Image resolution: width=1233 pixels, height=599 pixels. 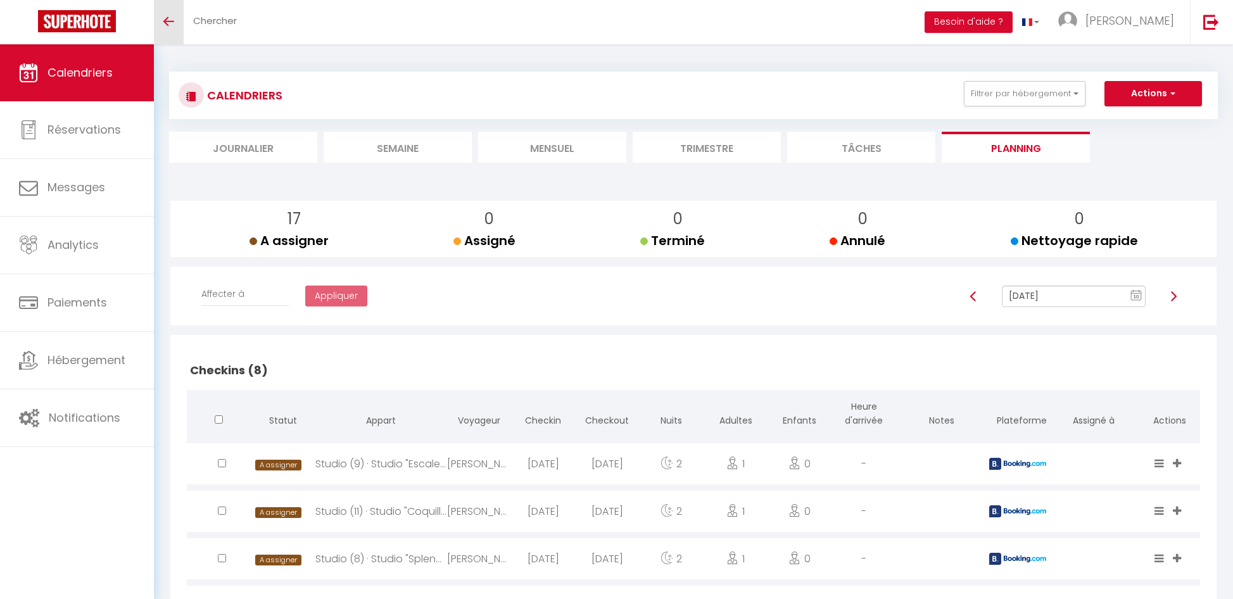 What do you see at coordinates (552, 147) in the screenshot?
I see `li: Mensuel` at bounding box center [552, 147].